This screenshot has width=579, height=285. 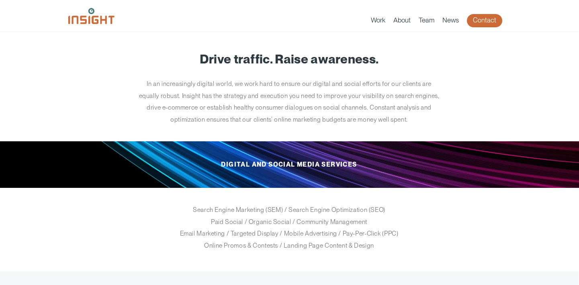 I want to click on a: About, so click(x=402, y=22).